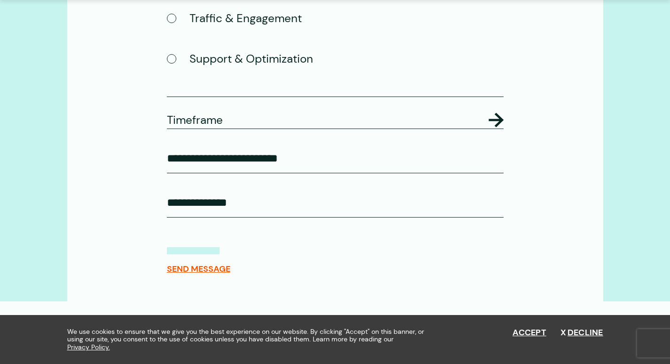 The image size is (670, 364). Describe the element at coordinates (240, 59) in the screenshot. I see `label: Support & Optimization` at that location.